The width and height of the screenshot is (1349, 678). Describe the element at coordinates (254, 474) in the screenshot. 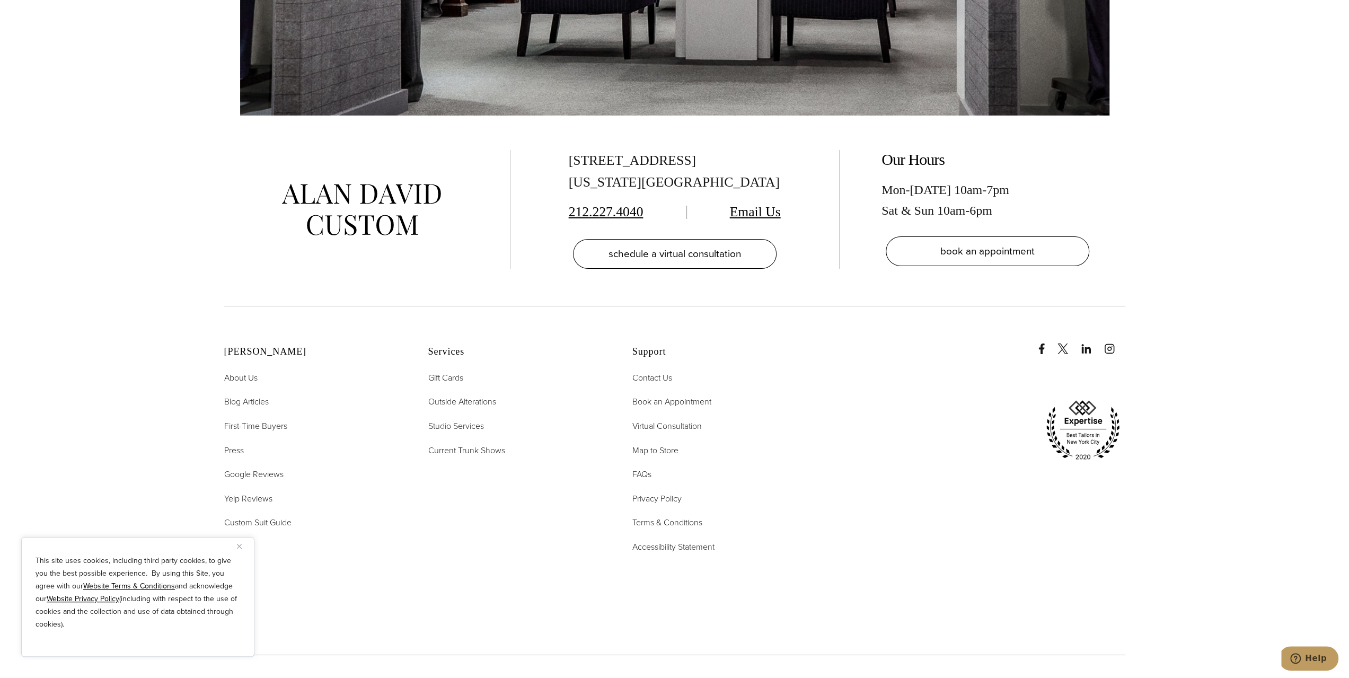

I see `span: Google Reviews` at that location.